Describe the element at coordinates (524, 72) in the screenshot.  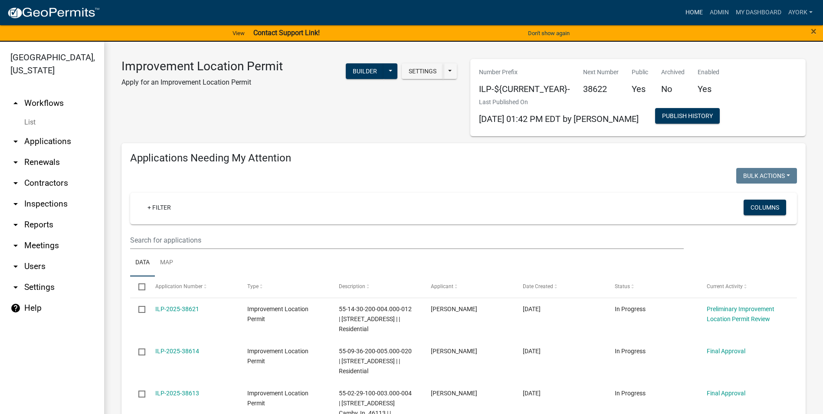
I see `p: Number Prefix` at that location.